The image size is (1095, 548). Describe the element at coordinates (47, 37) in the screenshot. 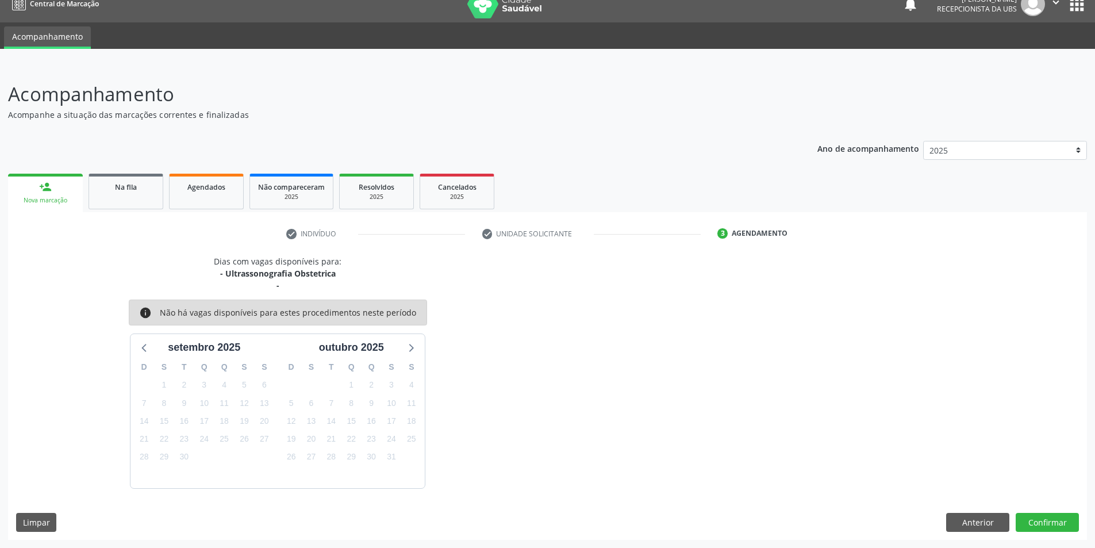

I see `a: Acompanhamento` at that location.